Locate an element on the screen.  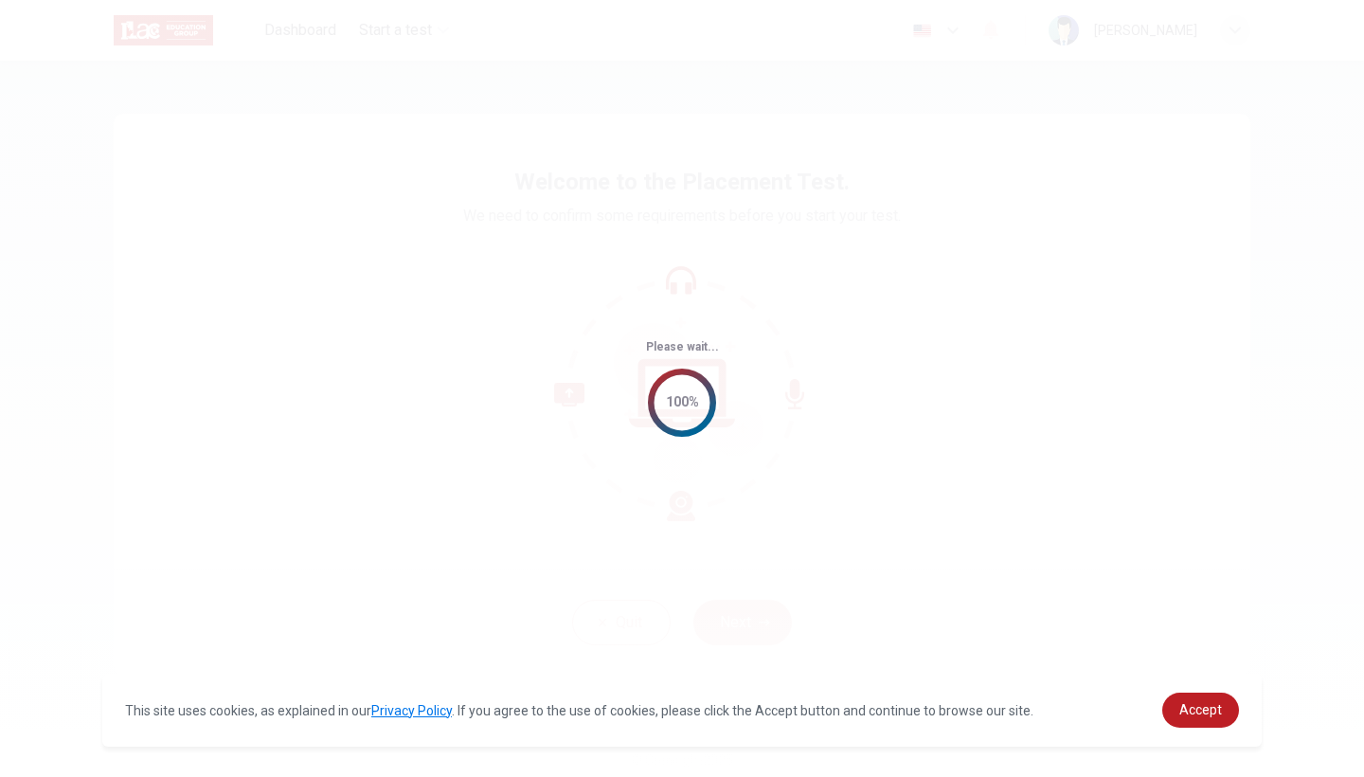
div: cookieconsent is located at coordinates (682, 710).